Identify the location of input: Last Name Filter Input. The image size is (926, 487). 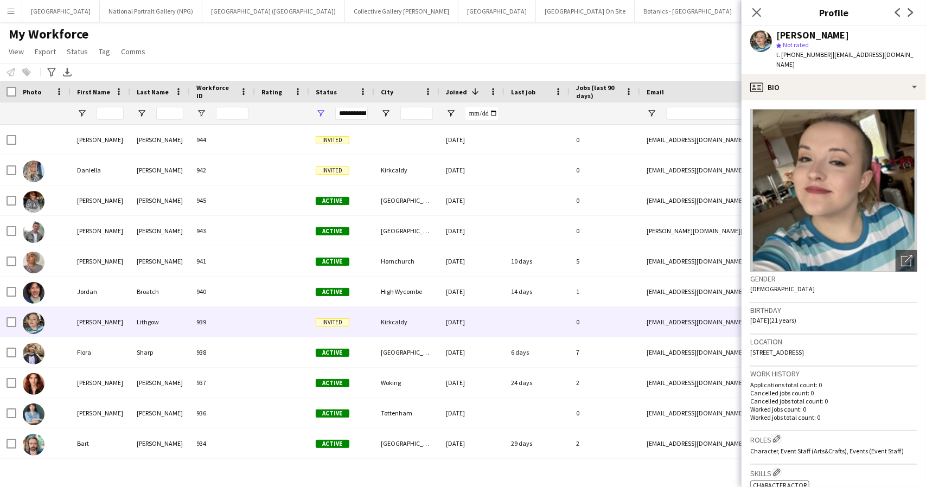
(170, 113).